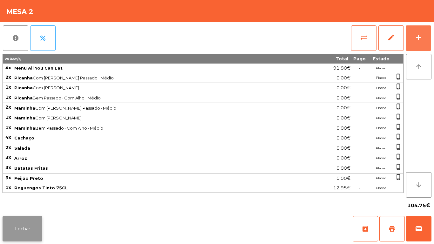  I want to click on span: sync_alt, so click(364, 38).